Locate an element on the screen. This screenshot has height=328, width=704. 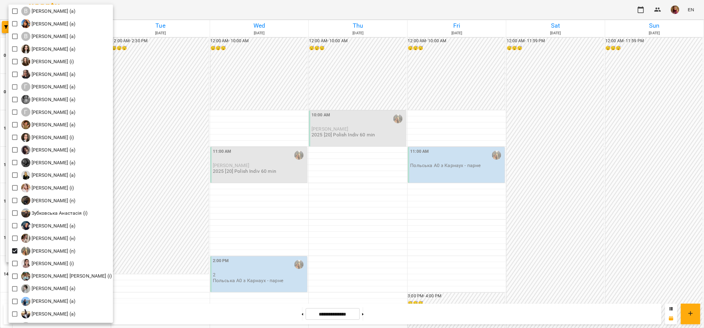
div: Добровінська Анастасія Андріївна (і) is located at coordinates (48, 188).